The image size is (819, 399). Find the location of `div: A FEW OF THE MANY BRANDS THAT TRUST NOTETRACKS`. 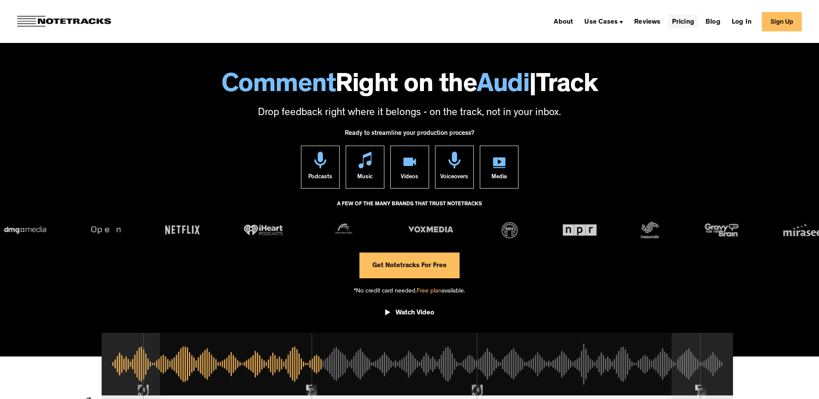

div: A FEW OF THE MANY BRANDS THAT TRUST NOTETRACKS is located at coordinates (409, 209).